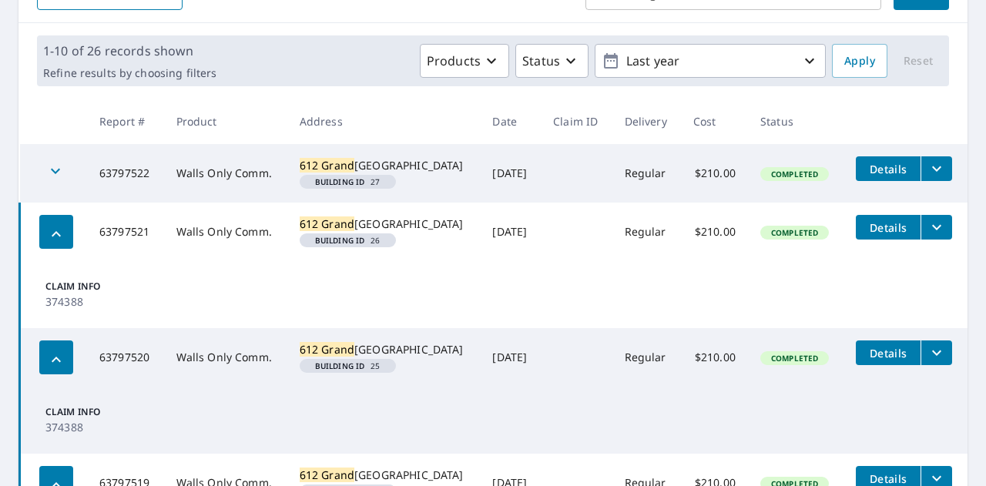 The height and width of the screenshot is (486, 986). Describe the element at coordinates (888, 169) in the screenshot. I see `button: detailsBtn-63797522` at that location.